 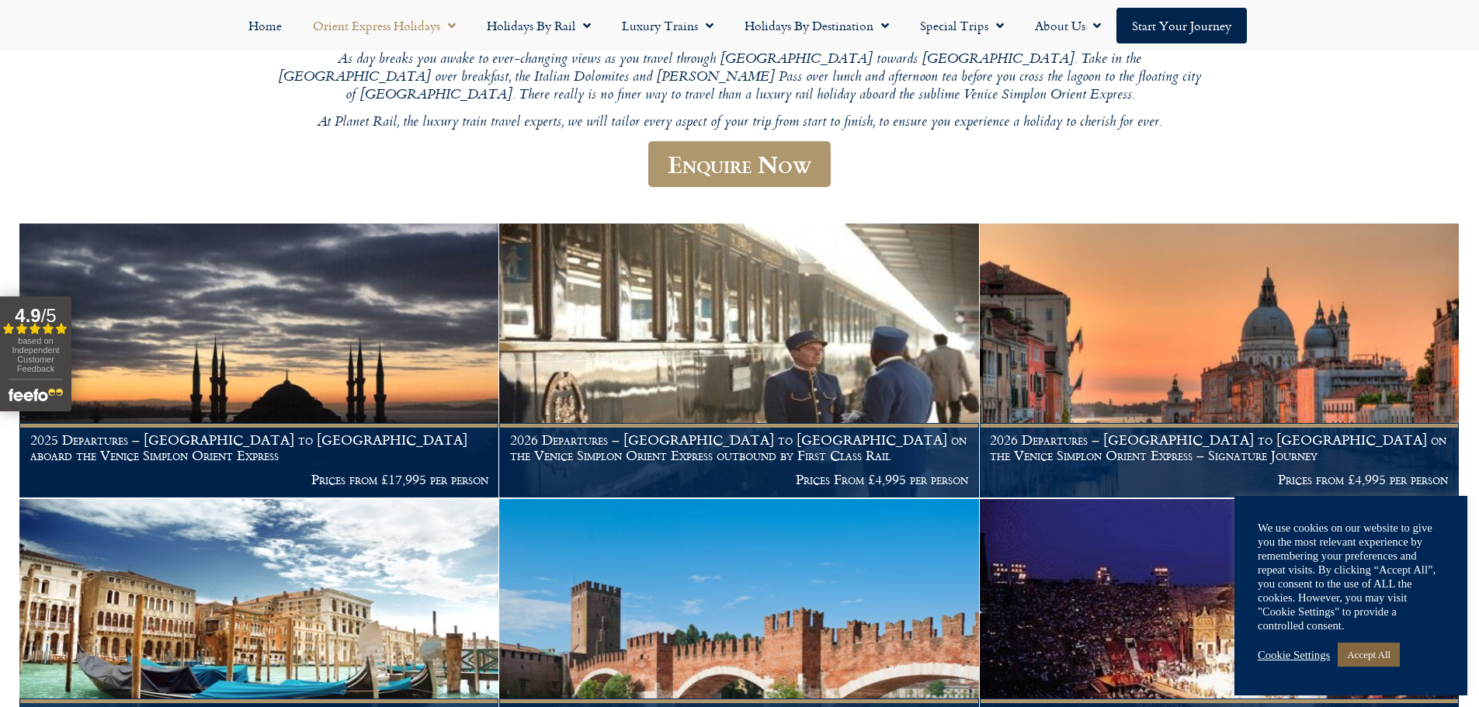 I want to click on a: Special Trips, so click(x=962, y=26).